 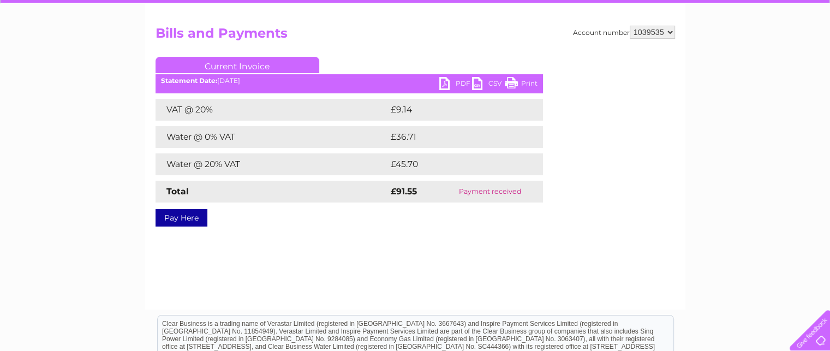 What do you see at coordinates (238, 65) in the screenshot?
I see `a: Current Invoice` at bounding box center [238, 65].